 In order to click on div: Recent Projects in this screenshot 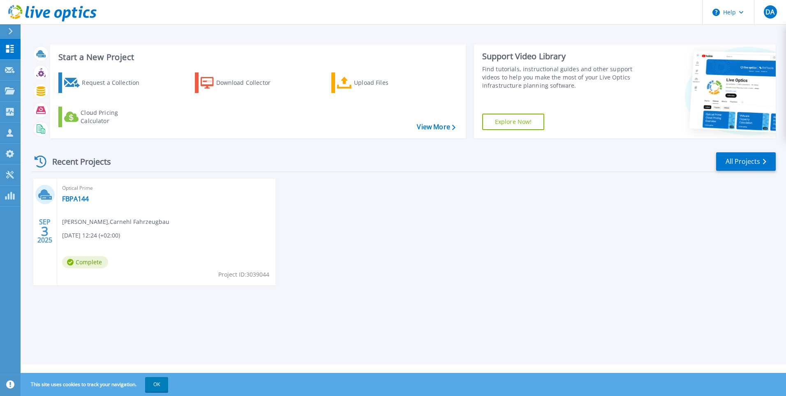, I will do `click(77, 161)`.